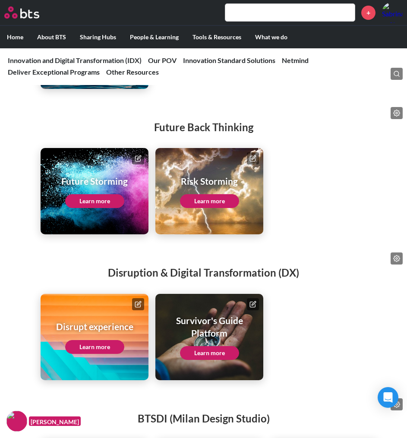 The image size is (407, 438). What do you see at coordinates (22, 13) in the screenshot?
I see `img: BTS Logo` at bounding box center [22, 13].